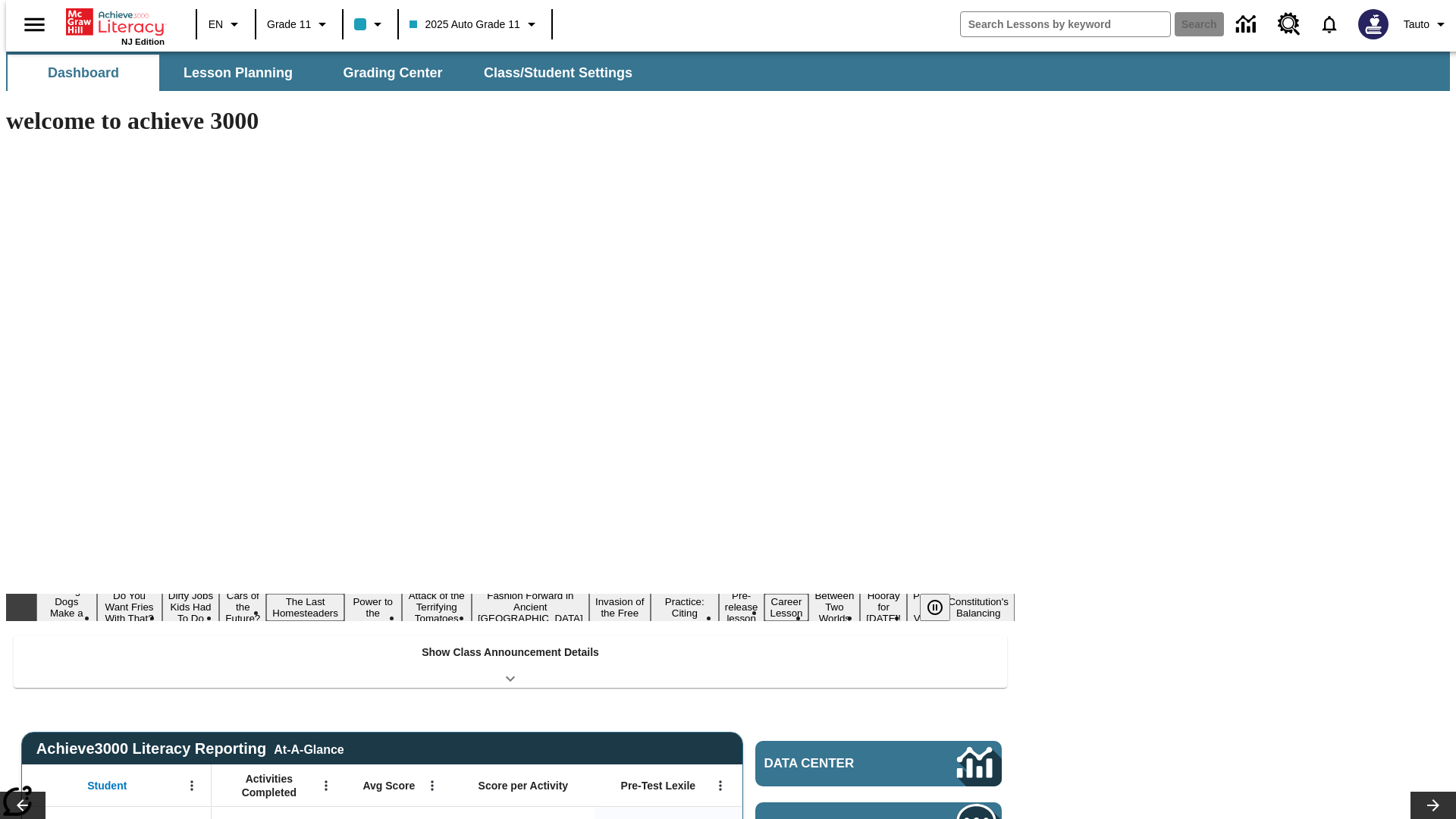 This screenshot has width=1456, height=819. I want to click on button: Slide 10 Mixed Practice: Citing Evidence, so click(685, 607).